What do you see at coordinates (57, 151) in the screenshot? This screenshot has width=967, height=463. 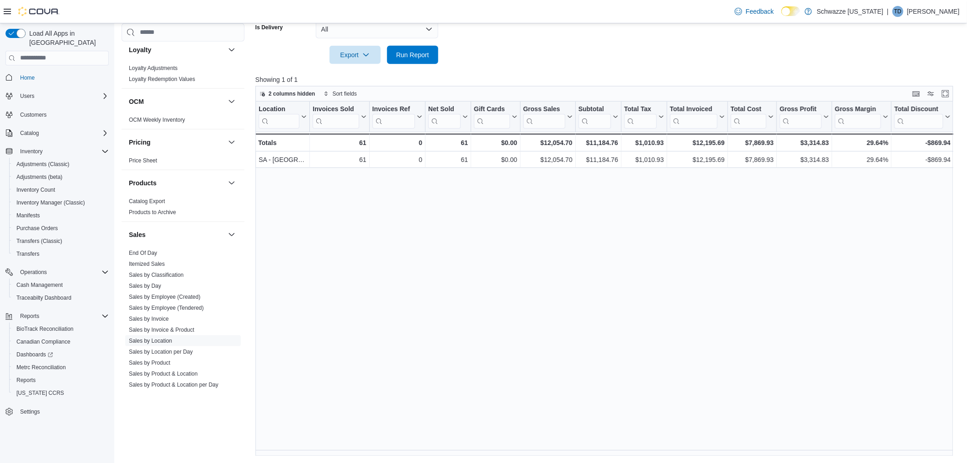 I see `button: Inventory` at bounding box center [57, 151].